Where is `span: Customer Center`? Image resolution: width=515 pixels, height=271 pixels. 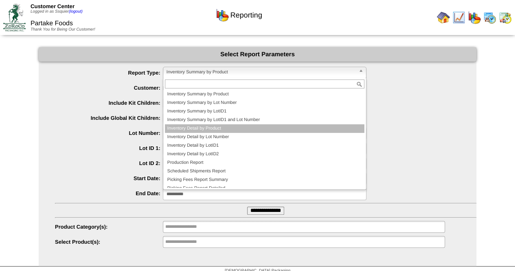 span: Customer Center is located at coordinates (53, 6).